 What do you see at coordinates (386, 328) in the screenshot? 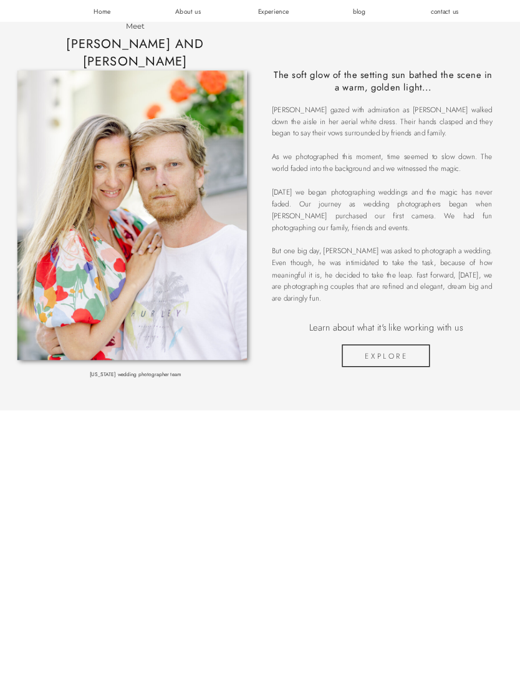
I see `h3: Learn about what it's like working with us` at bounding box center [386, 328].